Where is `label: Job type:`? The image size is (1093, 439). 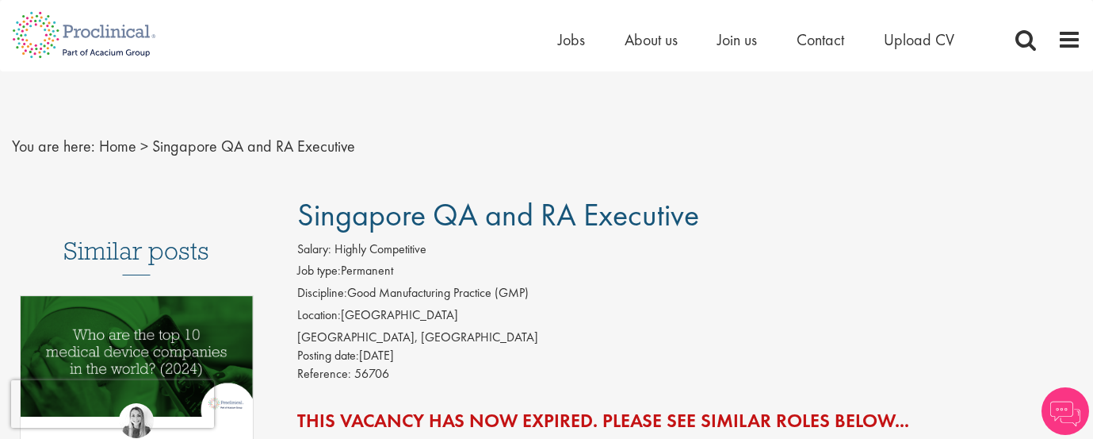
label: Job type: is located at coordinates (319, 270).